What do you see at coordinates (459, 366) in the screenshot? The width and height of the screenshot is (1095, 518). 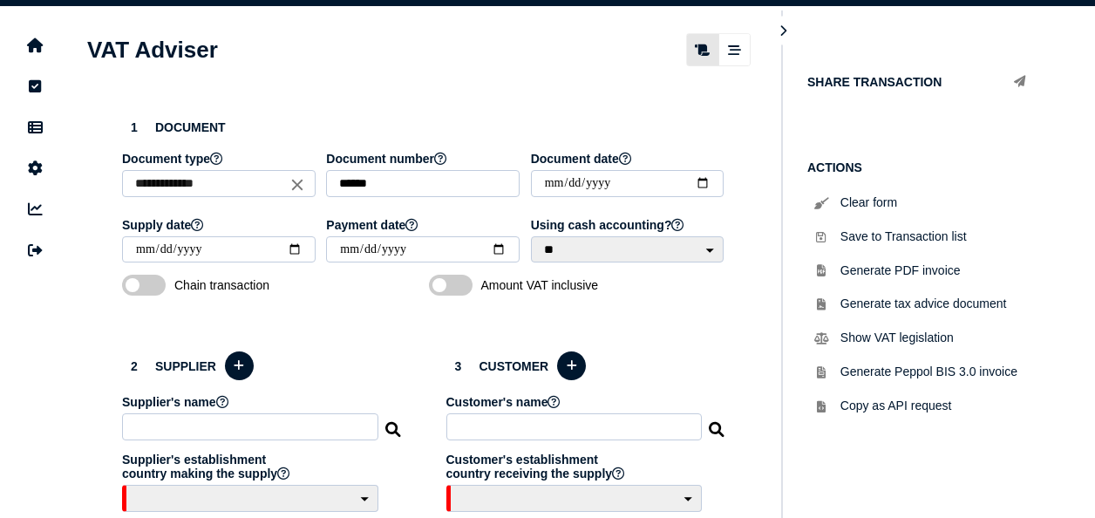 I see `div: 3` at bounding box center [459, 366].